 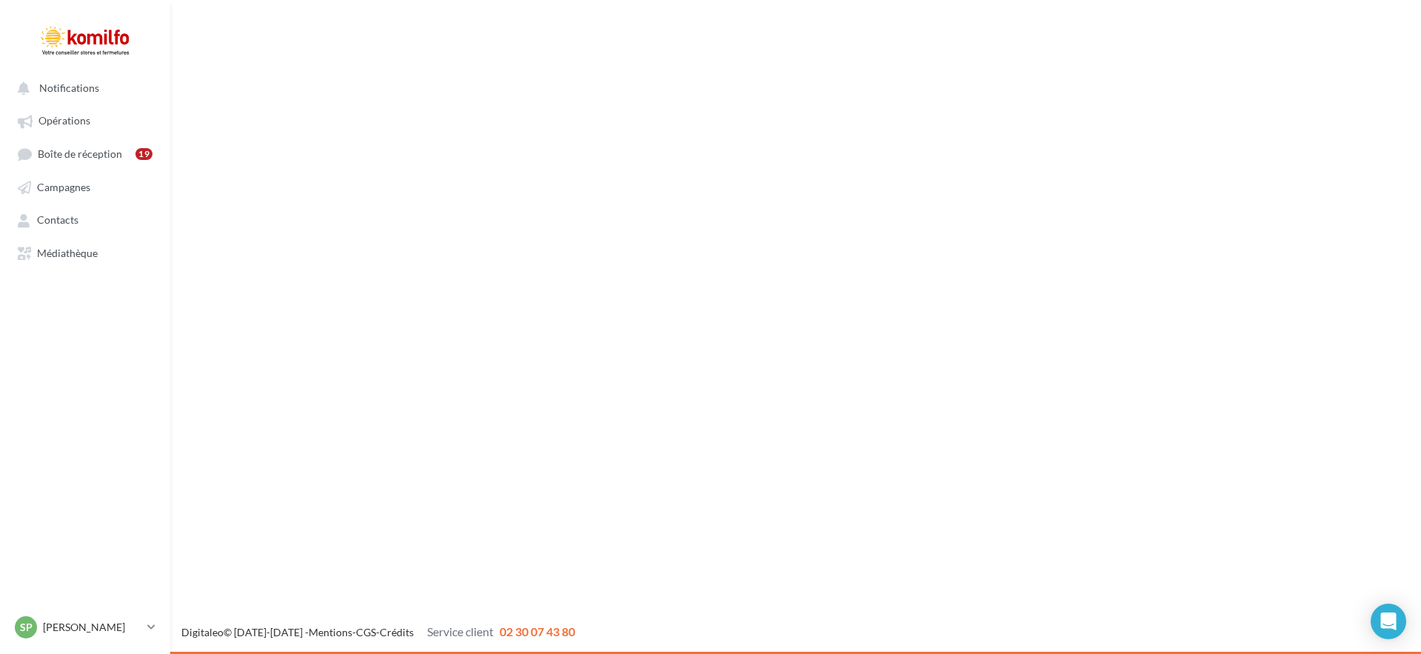 I want to click on a: Mentions, so click(x=330, y=631).